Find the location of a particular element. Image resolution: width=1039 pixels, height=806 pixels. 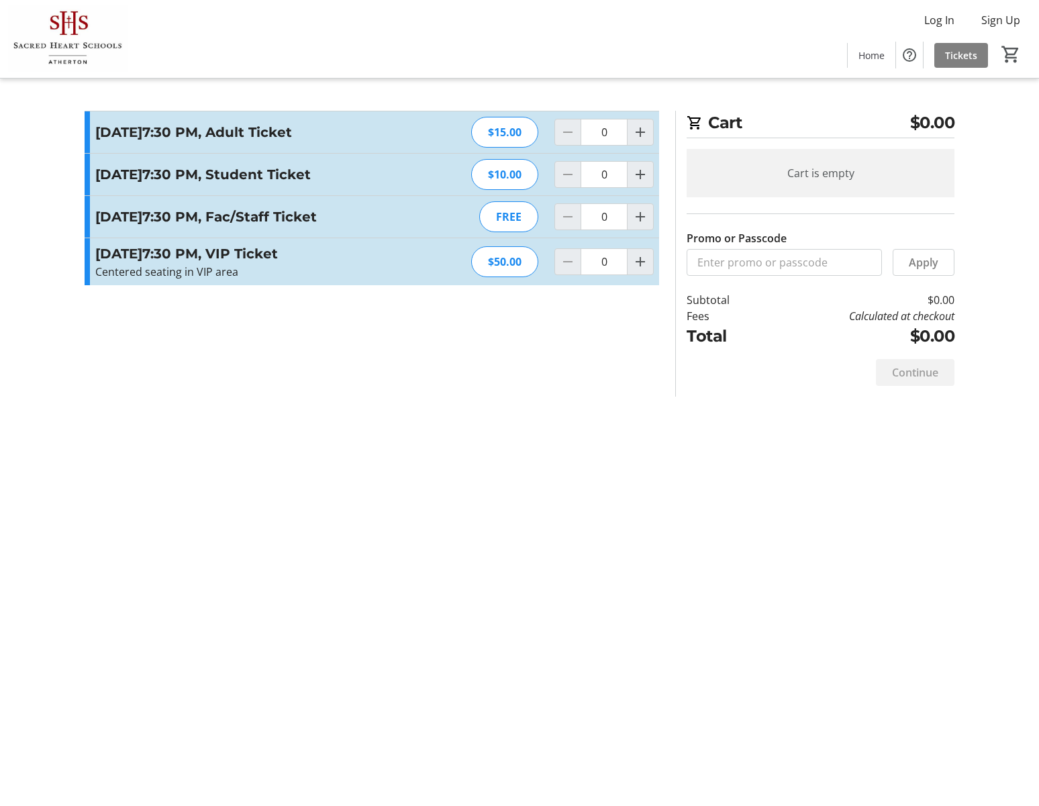

a: Tickets is located at coordinates (962, 55).